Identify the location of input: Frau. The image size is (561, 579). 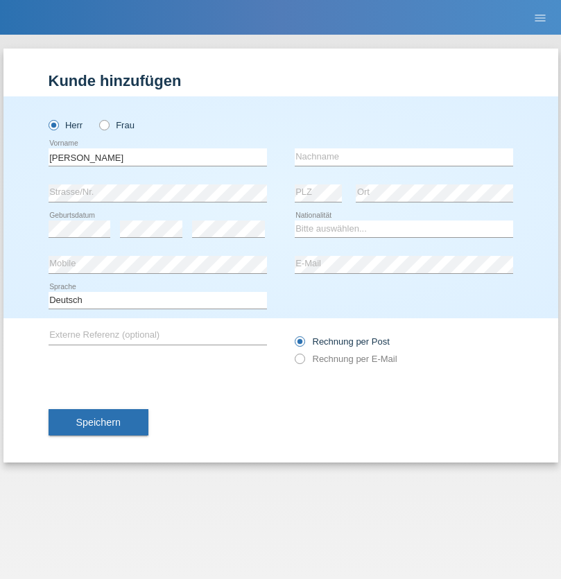
(103, 124).